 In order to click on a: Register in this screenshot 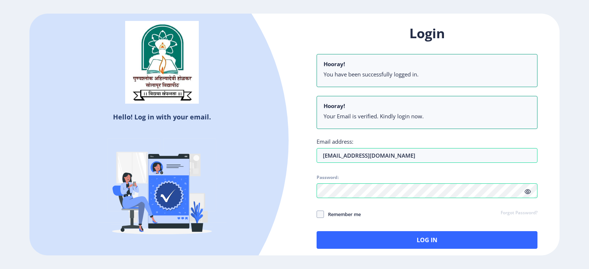, I will do `click(209, 259)`.